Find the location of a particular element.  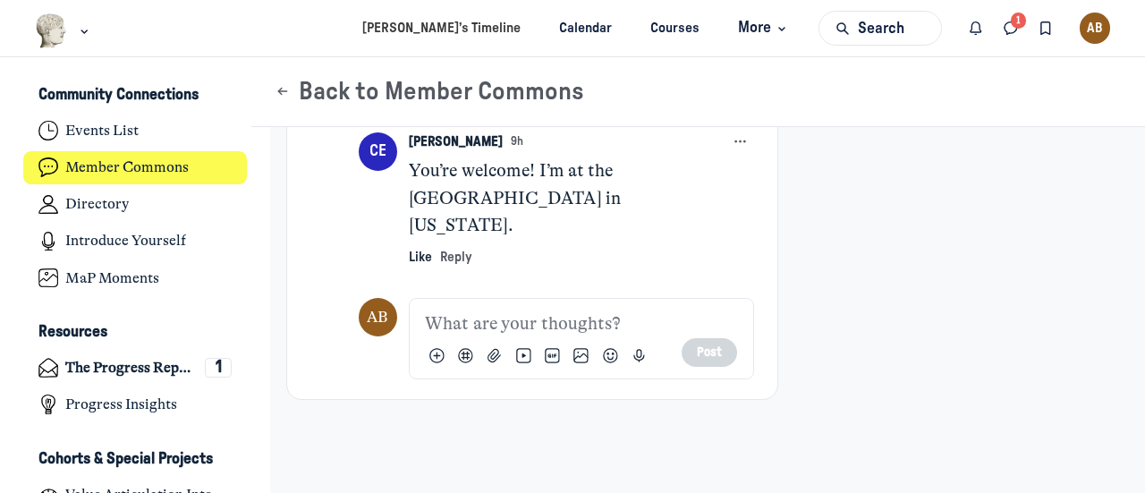

button: Community ConnectionsCollapse space is located at coordinates (135, 96).